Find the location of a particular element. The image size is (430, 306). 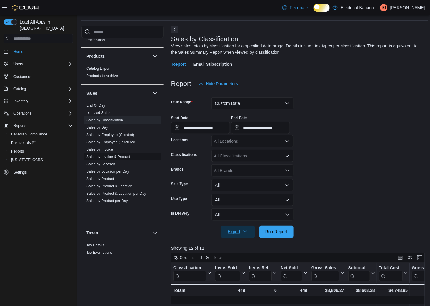

span: Sales by Location per Day is located at coordinates (108, 172).